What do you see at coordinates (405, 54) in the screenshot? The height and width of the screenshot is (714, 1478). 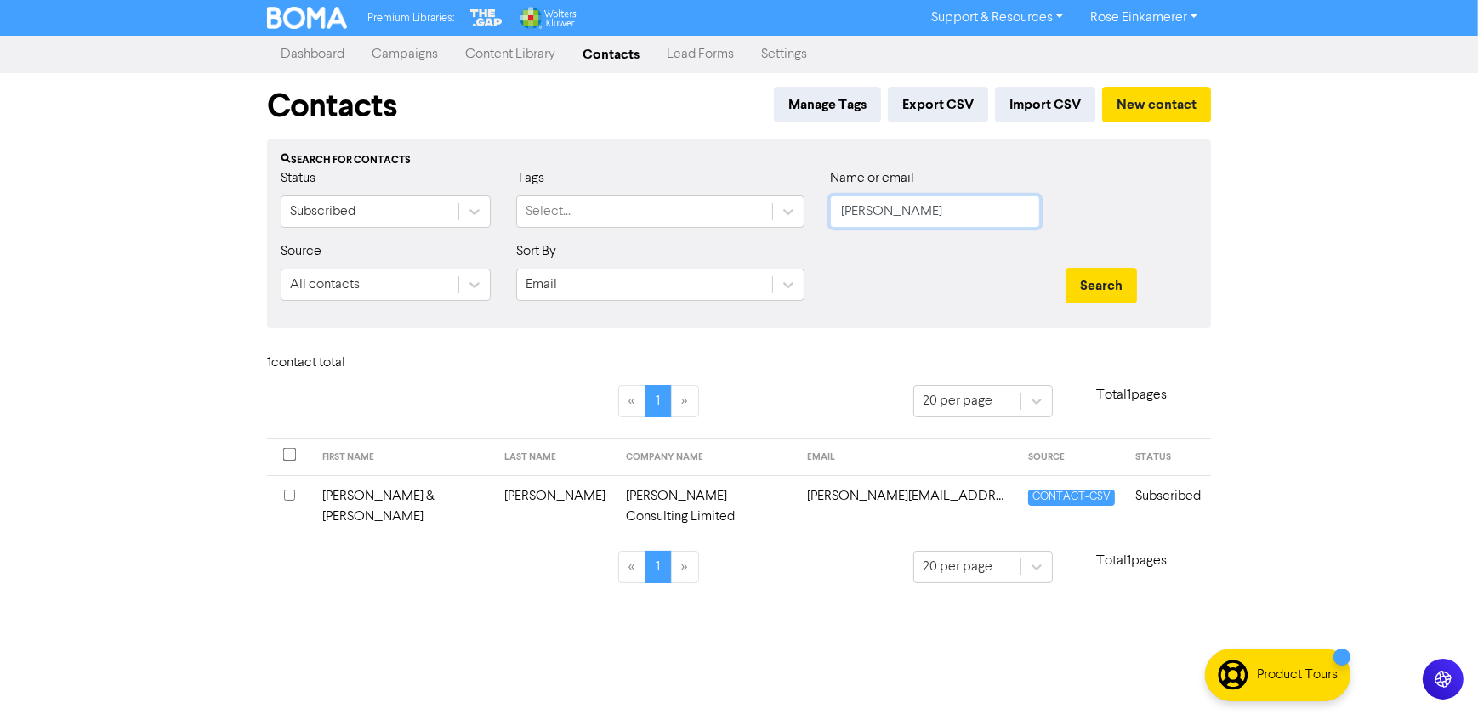 I see `a: Campaigns` at bounding box center [405, 54].